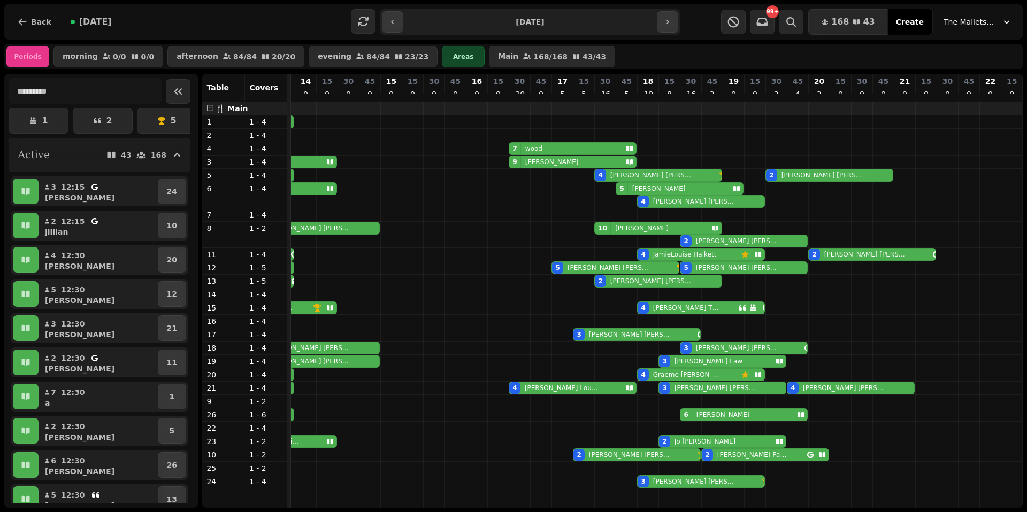  Describe the element at coordinates (53, 393) in the screenshot. I see `p: 7` at that location.